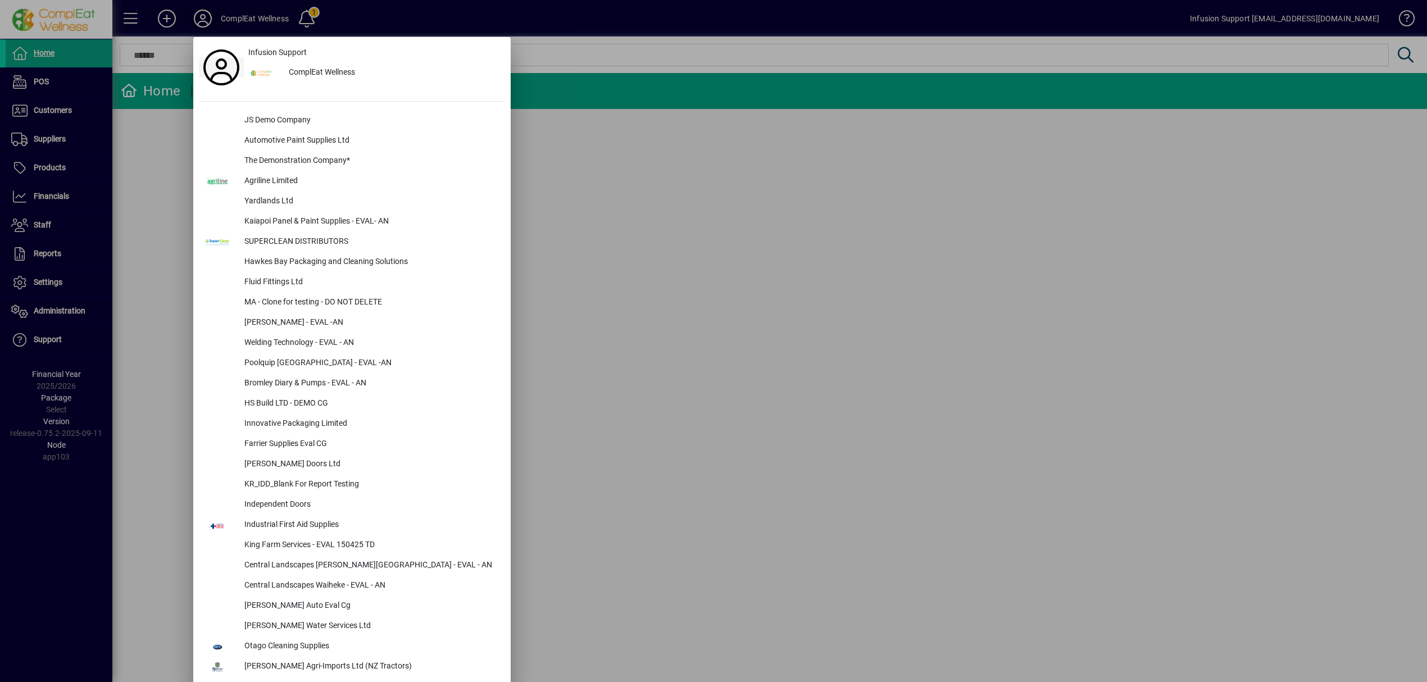  What do you see at coordinates (352, 586) in the screenshot?
I see `button: Central Landscapes Waiheke - EVAL - AN` at bounding box center [352, 586].